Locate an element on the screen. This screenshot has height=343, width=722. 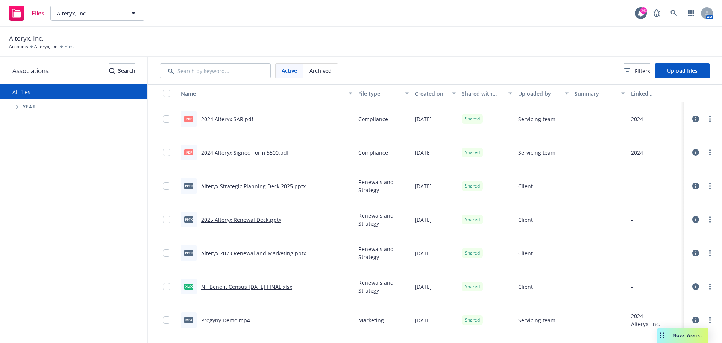
button: Filters is located at coordinates (637, 71).